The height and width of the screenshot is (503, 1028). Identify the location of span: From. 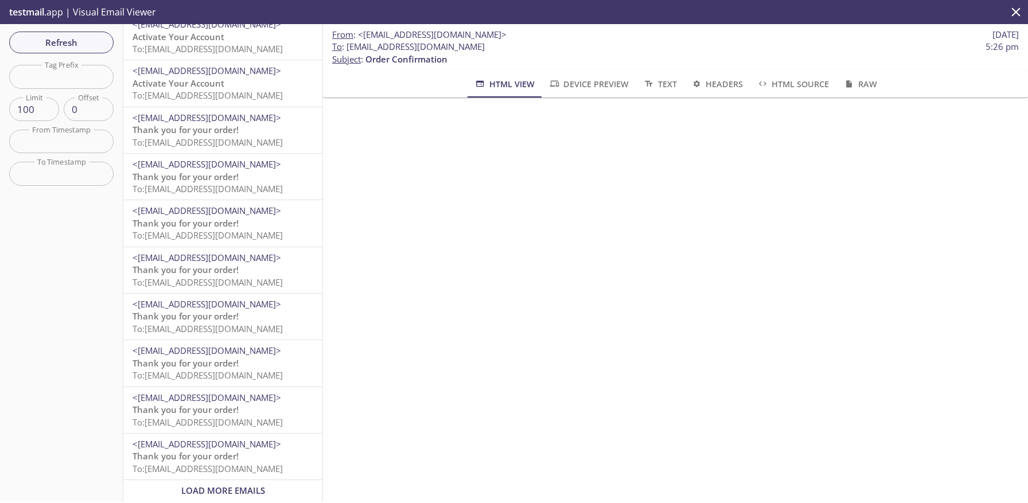
(342, 34).